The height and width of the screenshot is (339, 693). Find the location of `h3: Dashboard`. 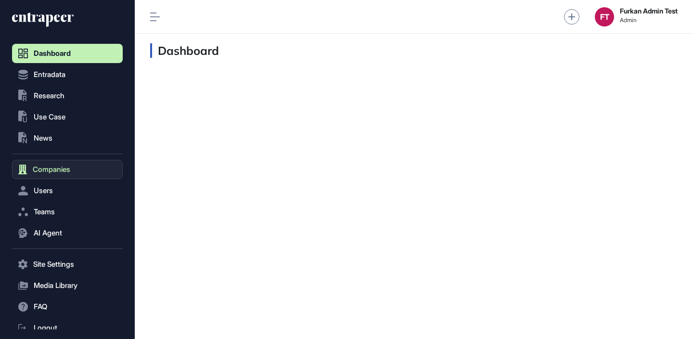

h3: Dashboard is located at coordinates (184, 51).